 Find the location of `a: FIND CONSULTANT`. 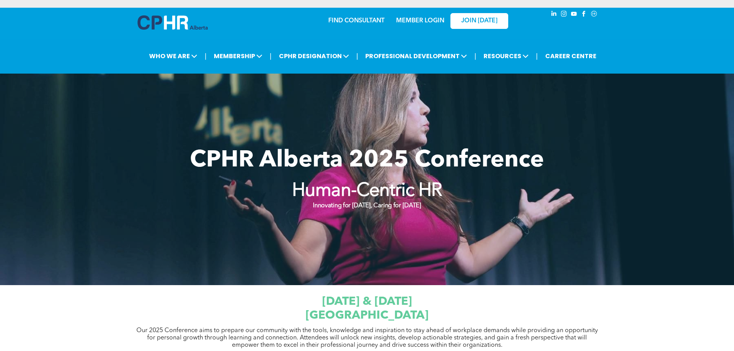

a: FIND CONSULTANT is located at coordinates (357, 21).